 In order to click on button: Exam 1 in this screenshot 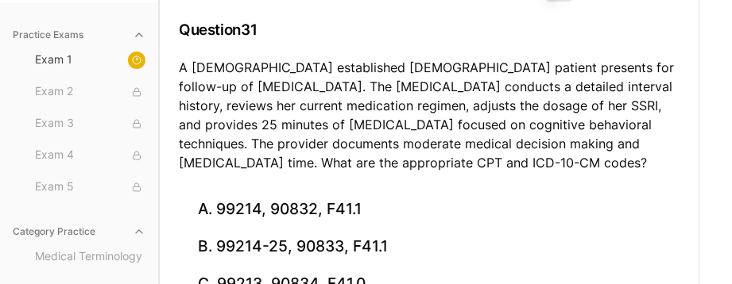, I will do `click(90, 60)`.